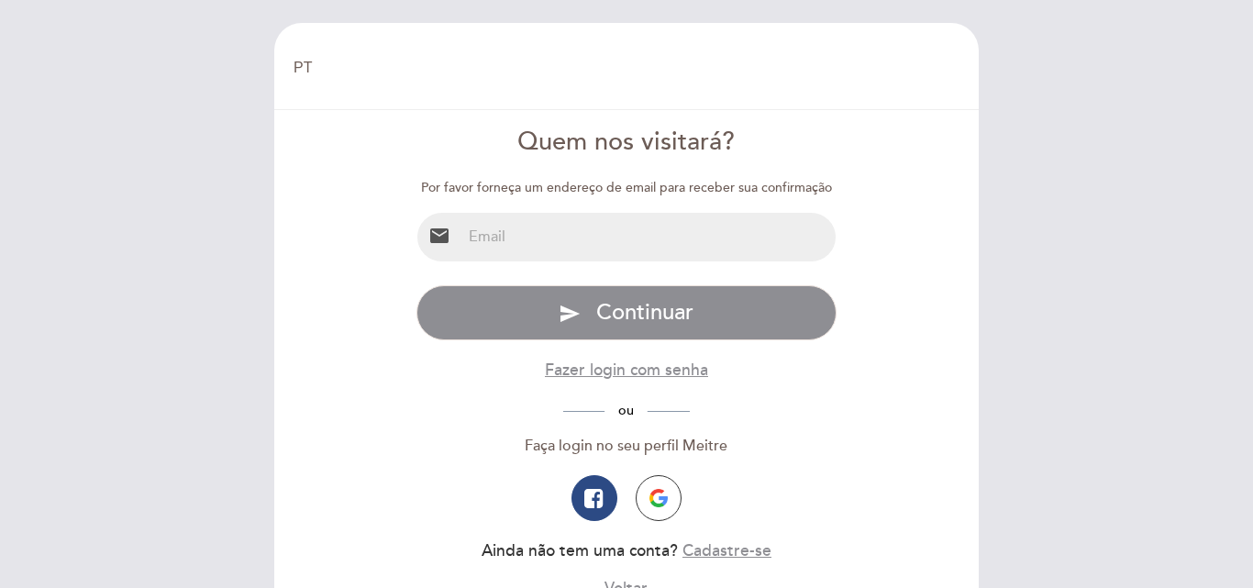 This screenshot has width=1253, height=588. What do you see at coordinates (727, 550) in the screenshot?
I see `button: Cadastre-se` at bounding box center [727, 550].